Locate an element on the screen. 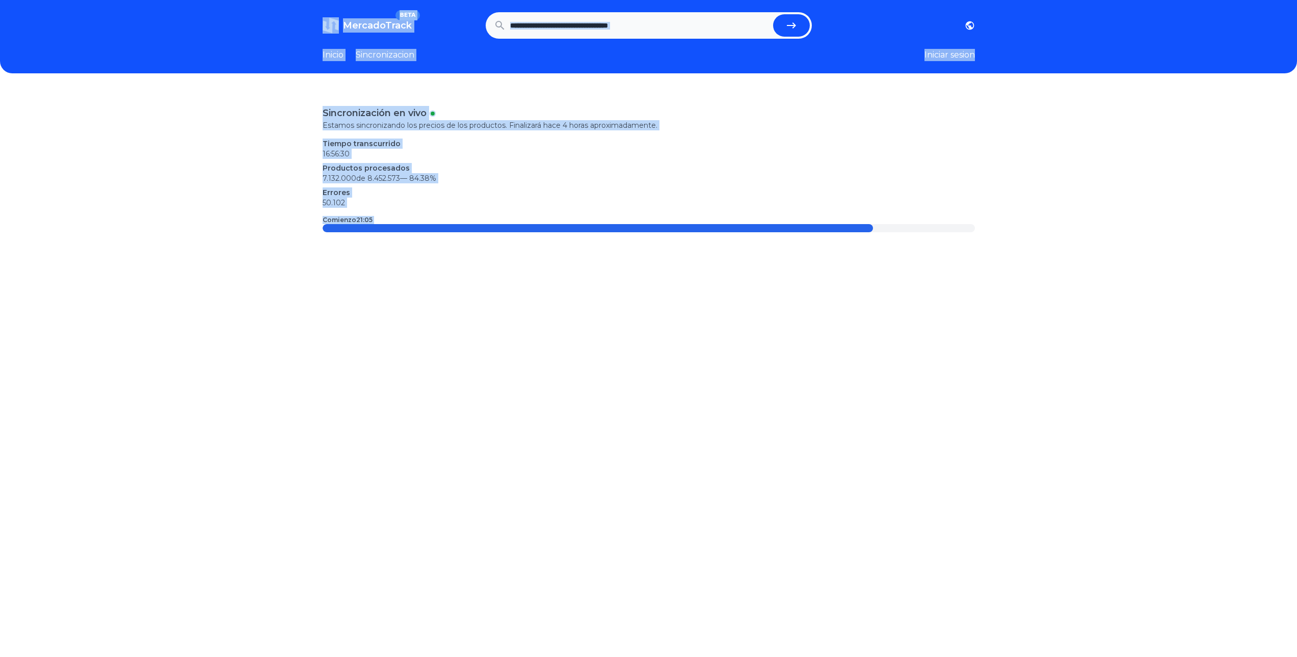  p: Sincronización en vivo is located at coordinates (375, 113).